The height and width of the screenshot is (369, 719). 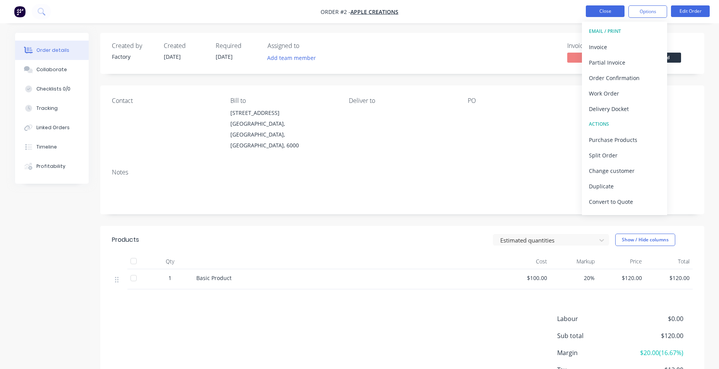 I want to click on span: $20.00 ( 16.67 %), so click(x=654, y=353).